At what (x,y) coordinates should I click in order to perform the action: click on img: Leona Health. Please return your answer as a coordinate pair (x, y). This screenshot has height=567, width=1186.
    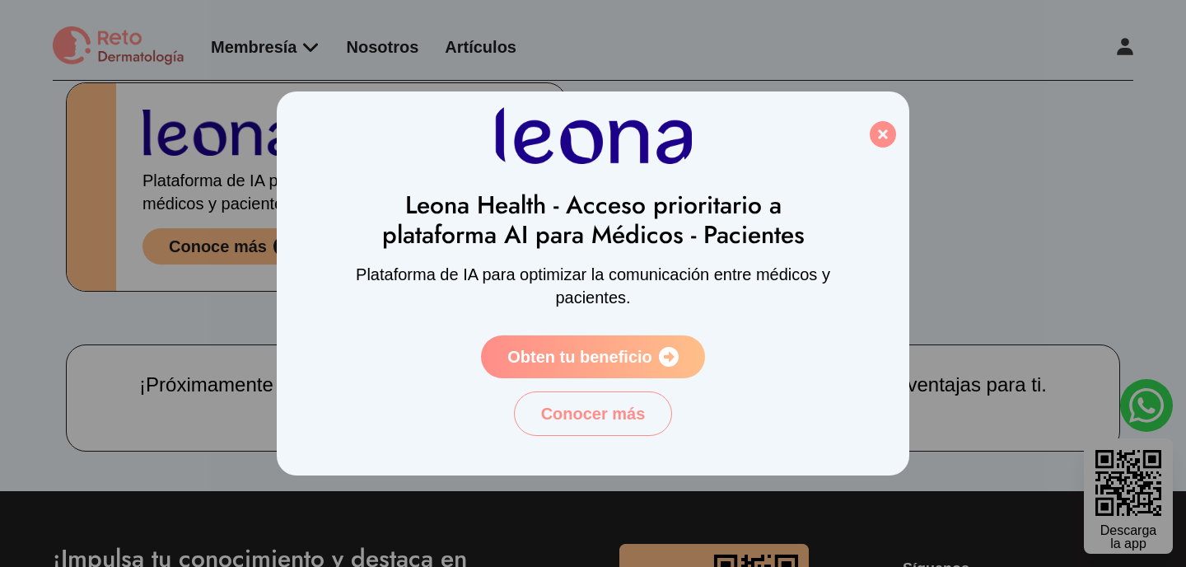
    Looking at the image, I should click on (593, 134).